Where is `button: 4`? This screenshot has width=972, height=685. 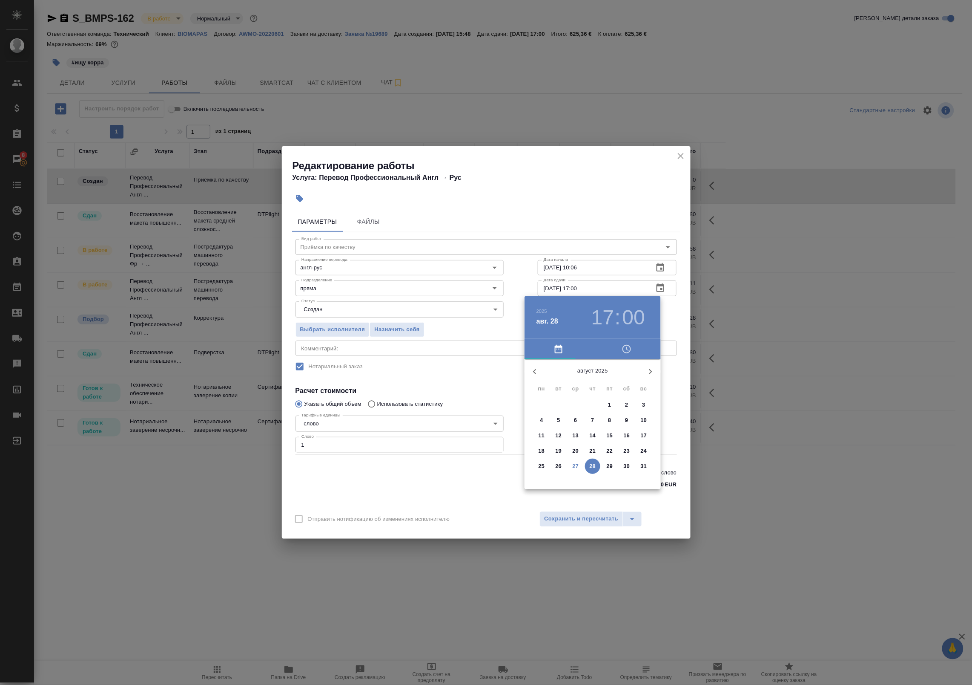
button: 4 is located at coordinates (542, 420).